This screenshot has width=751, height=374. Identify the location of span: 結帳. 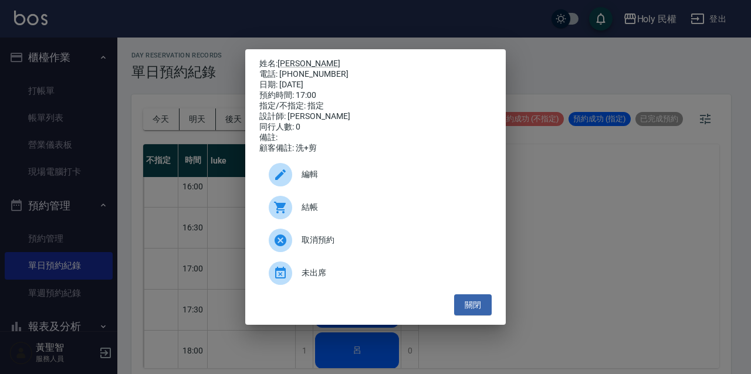
(392, 207).